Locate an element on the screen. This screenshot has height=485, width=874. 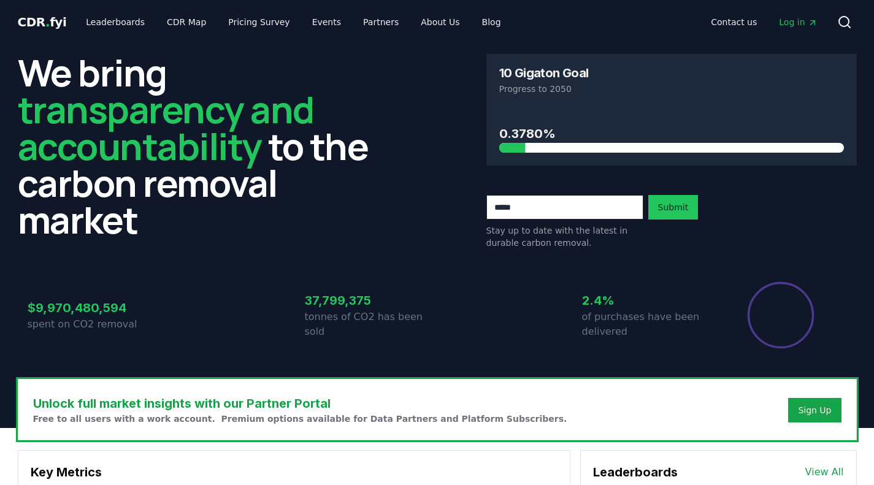
a: Pricing Survey is located at coordinates (259, 22).